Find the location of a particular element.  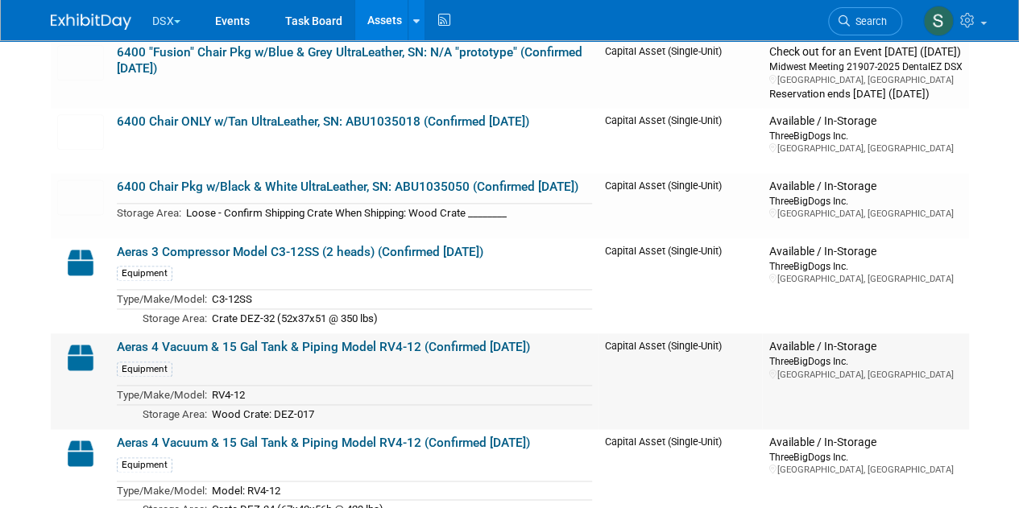

td: Crate DEZ-32 (52x37x51 @ 350 lbs) is located at coordinates (399, 317).